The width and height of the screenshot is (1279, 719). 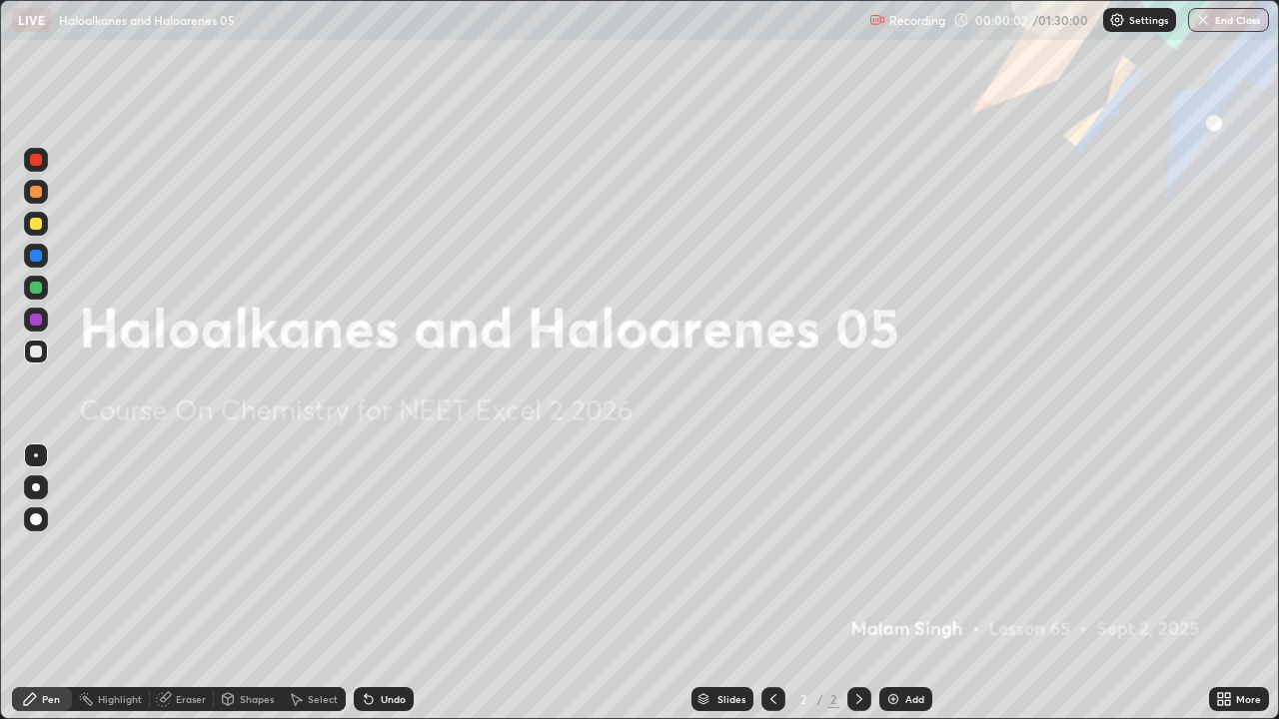 I want to click on p: Settings, so click(x=1148, y=20).